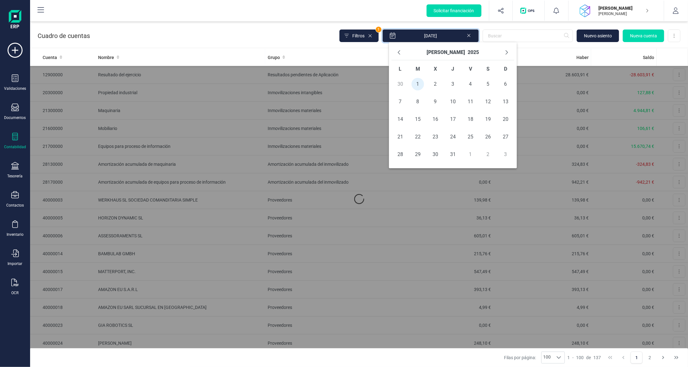 The image size is (688, 367). What do you see at coordinates (473, 52) in the screenshot?
I see `button: Choose Year` at bounding box center [473, 52].